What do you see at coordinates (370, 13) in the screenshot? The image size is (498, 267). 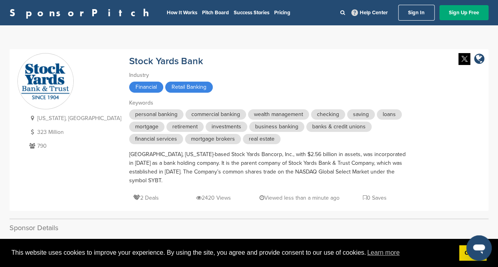 I see `a: Help Center` at bounding box center [370, 13].